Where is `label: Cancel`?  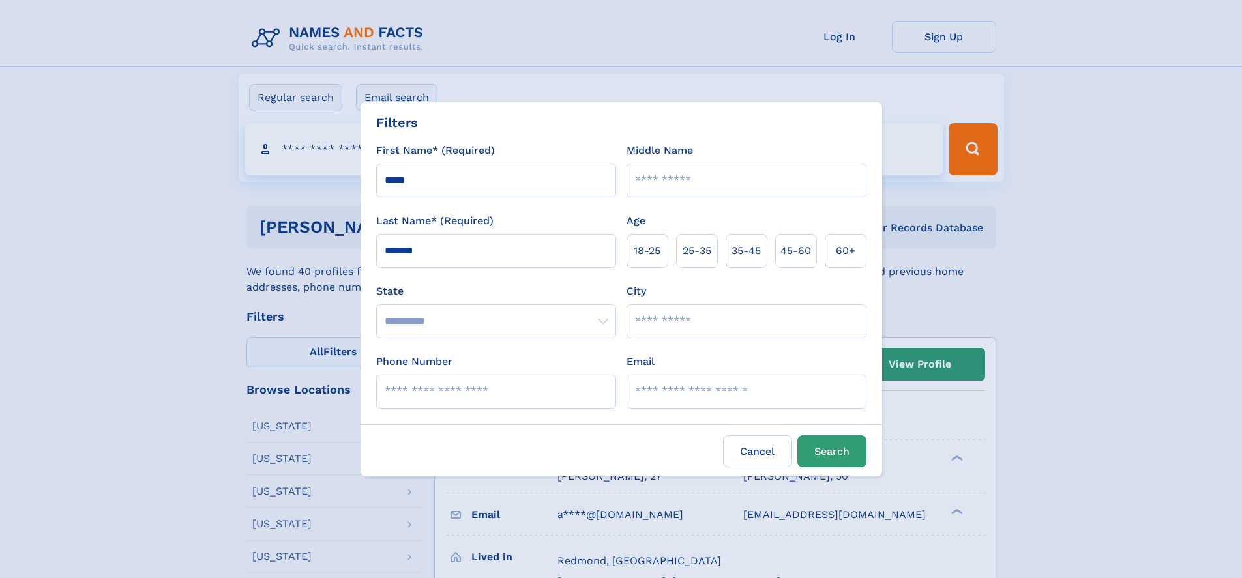
label: Cancel is located at coordinates (757, 451).